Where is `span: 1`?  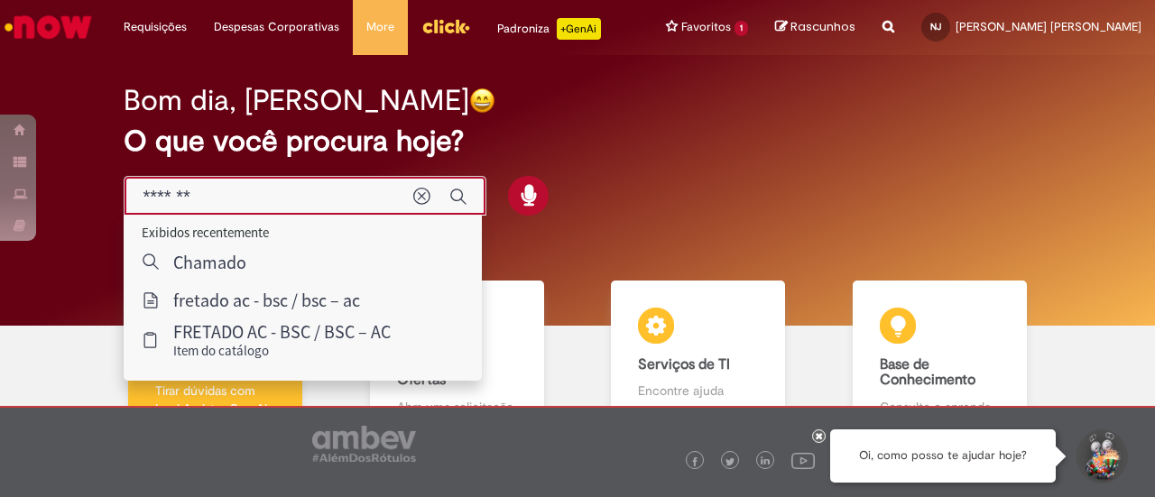
span: 1 is located at coordinates (741, 28).